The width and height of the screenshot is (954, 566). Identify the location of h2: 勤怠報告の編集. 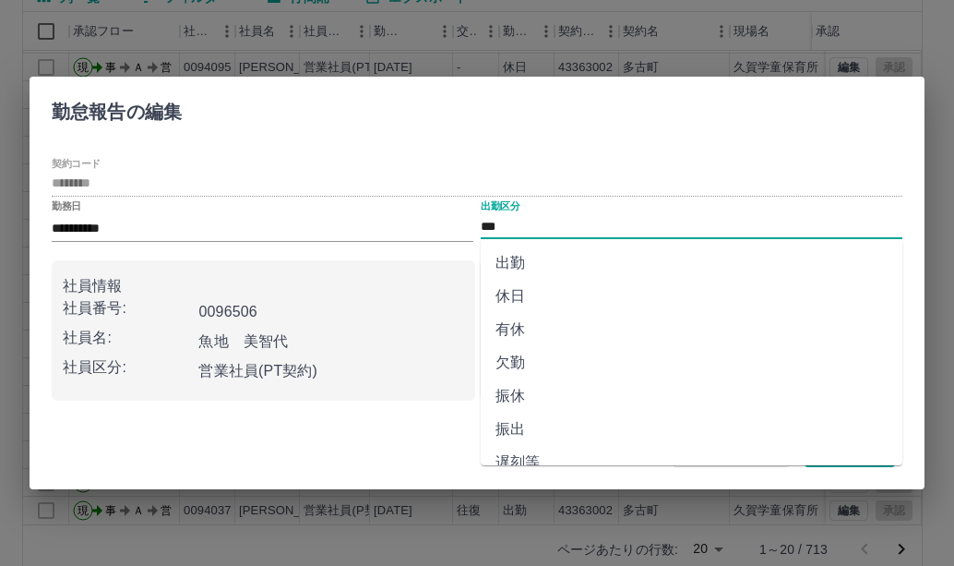
(116, 108).